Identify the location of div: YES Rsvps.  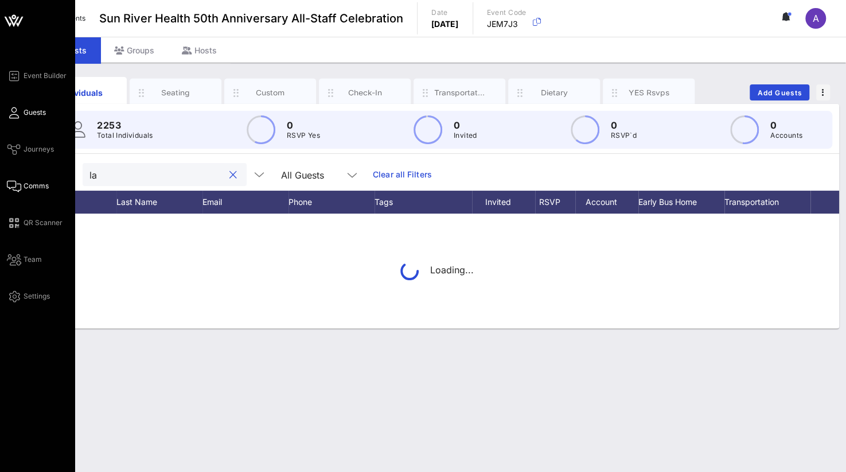
(649, 92).